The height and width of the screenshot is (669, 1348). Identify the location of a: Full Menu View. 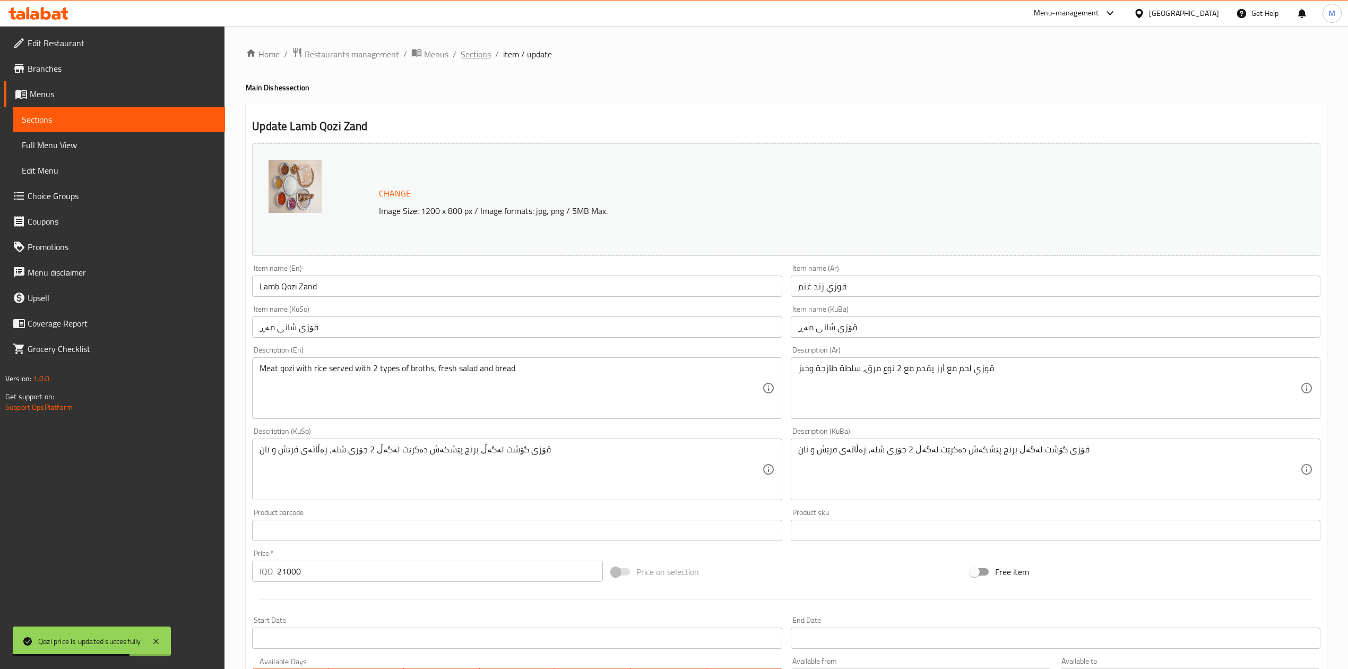
(119, 145).